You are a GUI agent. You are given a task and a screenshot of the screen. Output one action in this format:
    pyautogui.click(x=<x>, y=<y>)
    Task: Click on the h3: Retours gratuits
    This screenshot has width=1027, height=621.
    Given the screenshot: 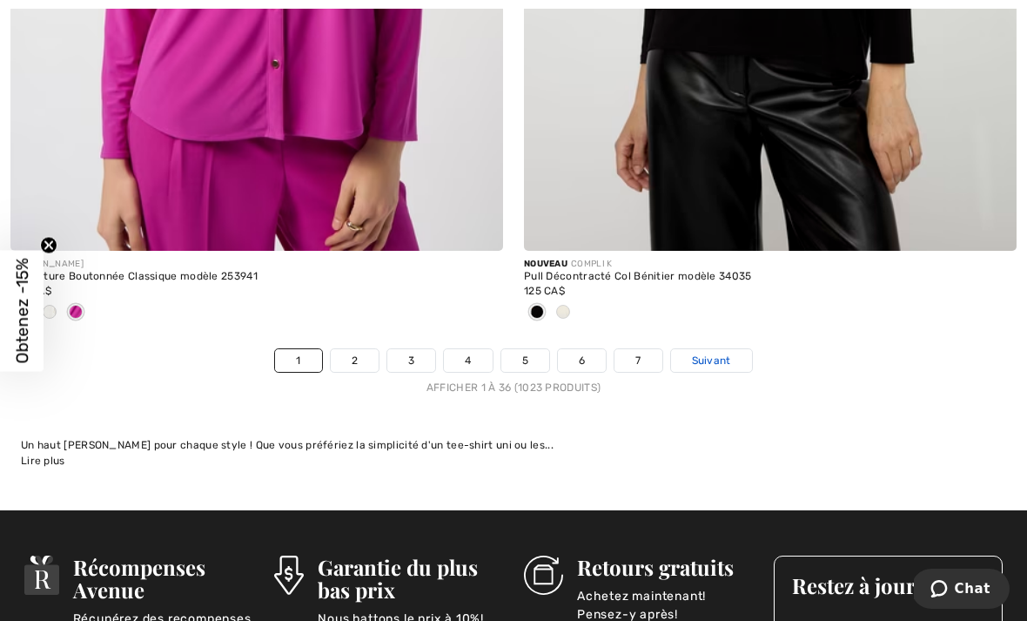 What is the action you would take?
    pyautogui.click(x=665, y=567)
    